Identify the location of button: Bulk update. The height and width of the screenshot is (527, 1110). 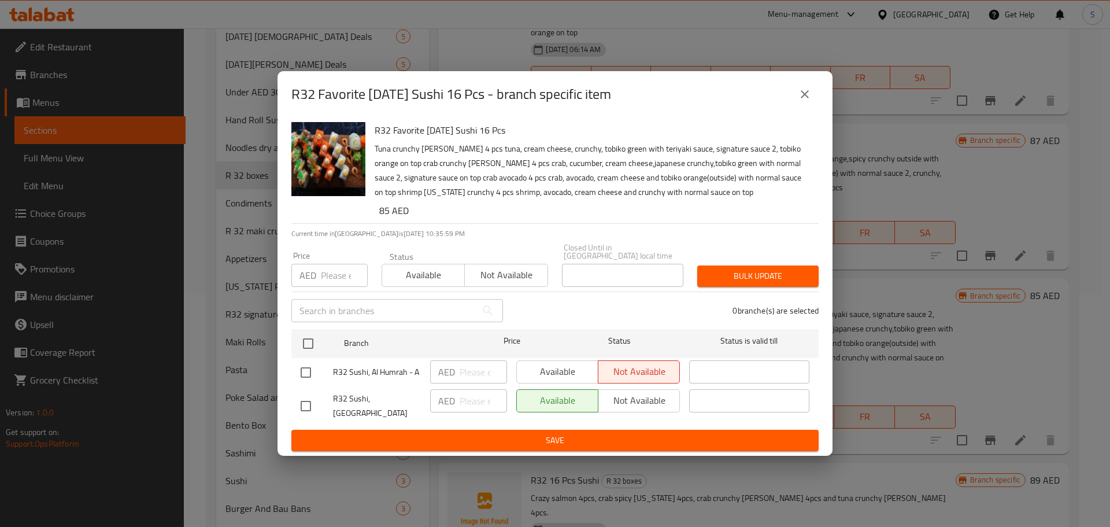
(758, 276).